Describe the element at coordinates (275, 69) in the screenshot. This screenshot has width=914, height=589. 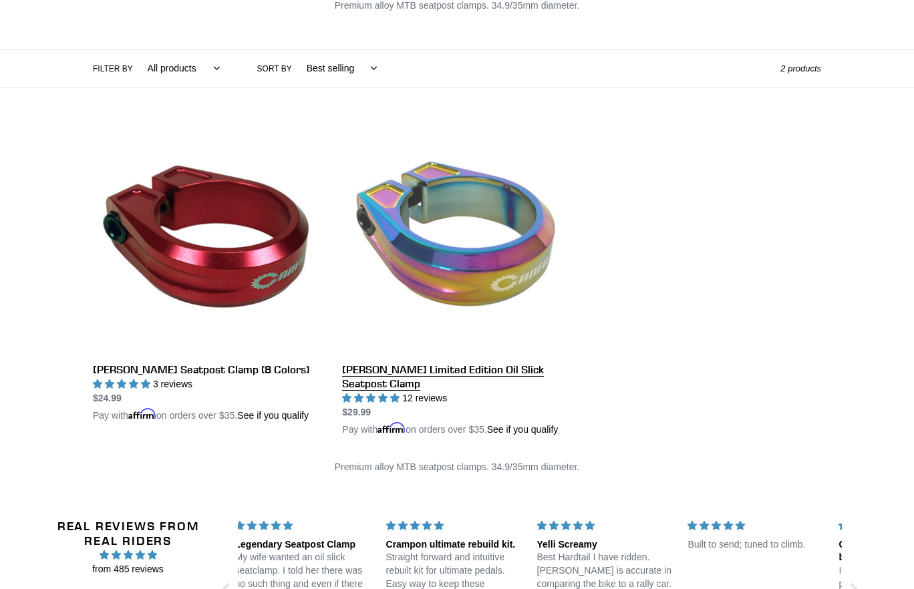
I see `label: Sort by` at that location.